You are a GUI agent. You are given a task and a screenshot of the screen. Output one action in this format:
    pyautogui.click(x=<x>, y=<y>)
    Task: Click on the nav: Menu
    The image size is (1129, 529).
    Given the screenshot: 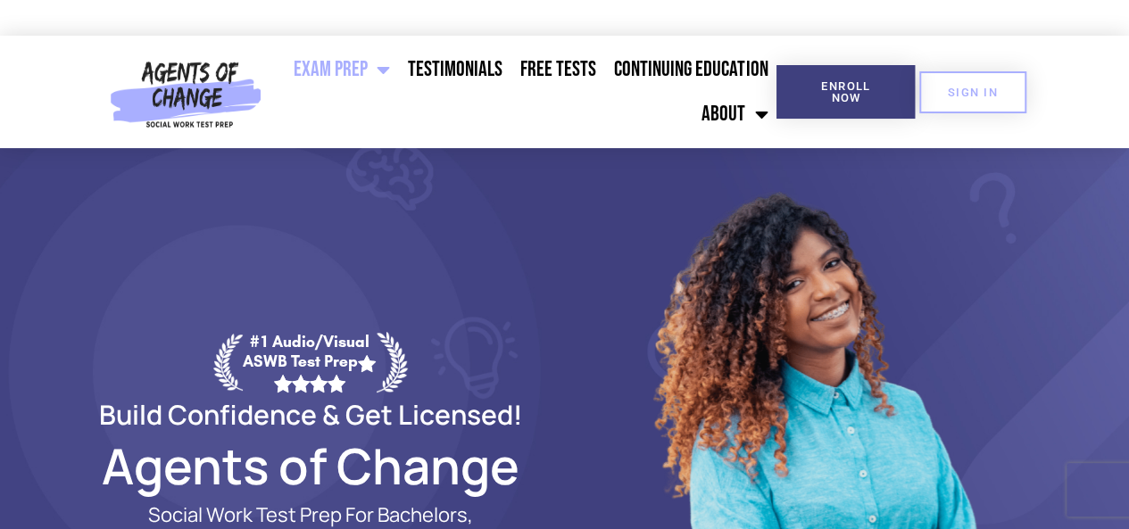 What is the action you would take?
    pyautogui.click(x=522, y=92)
    